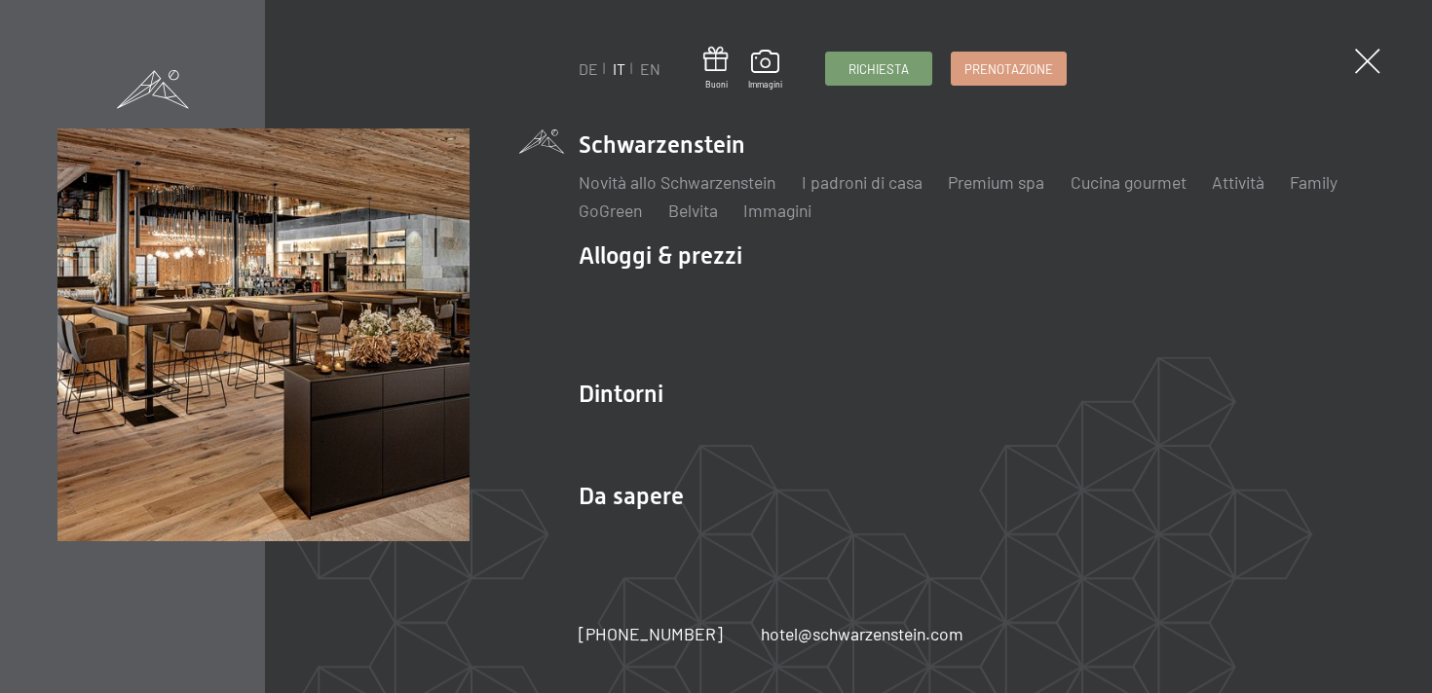  What do you see at coordinates (878, 69) in the screenshot?
I see `span: Richiesta` at bounding box center [878, 69].